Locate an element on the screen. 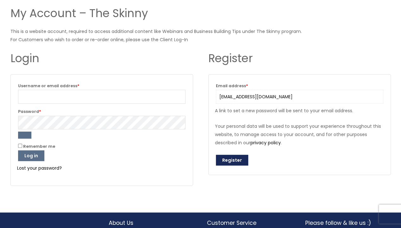 This screenshot has height=228, width=401. h2: Login is located at coordinates (102, 58).